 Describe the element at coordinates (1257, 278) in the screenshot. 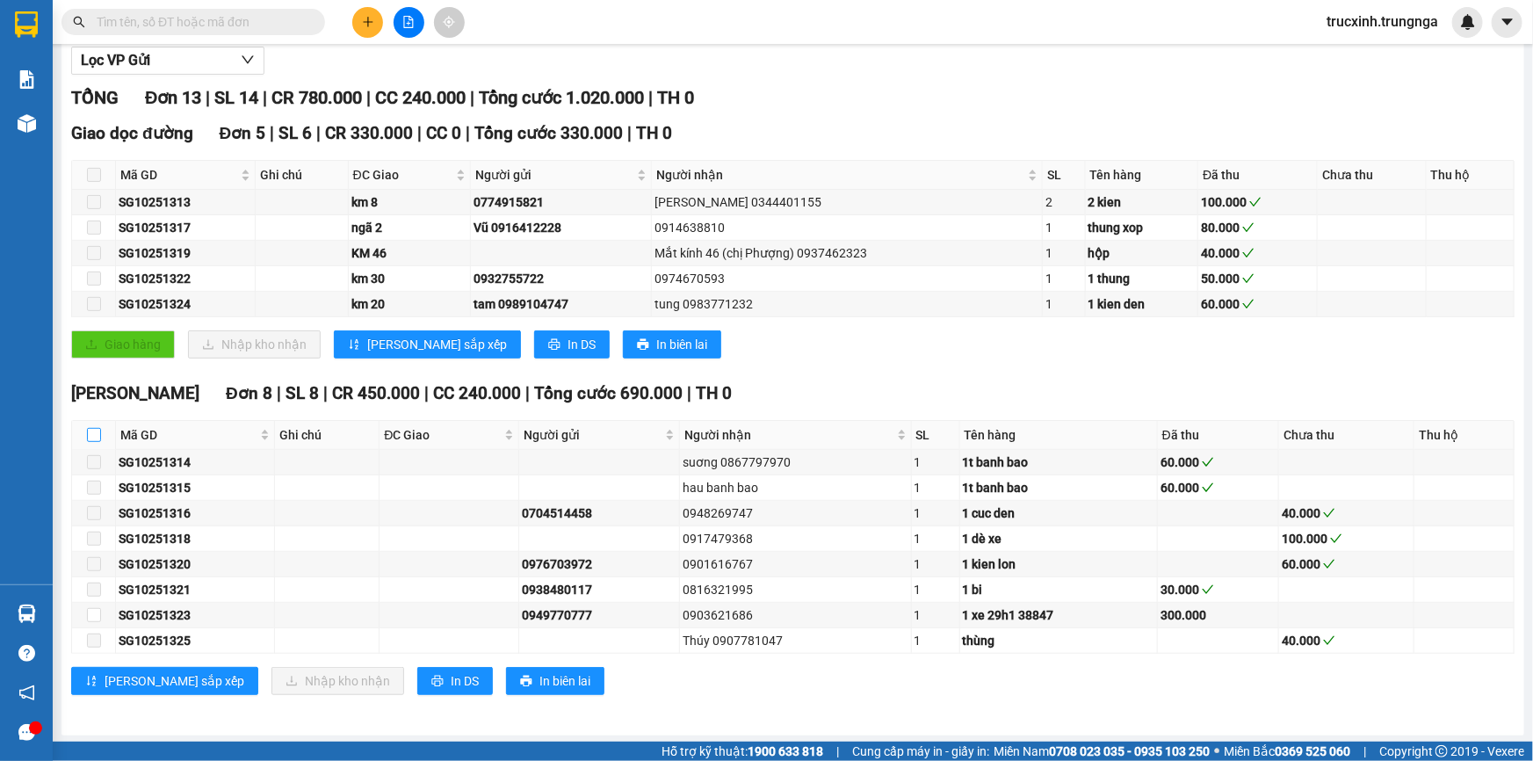

I see `div: 50.000` at that location.